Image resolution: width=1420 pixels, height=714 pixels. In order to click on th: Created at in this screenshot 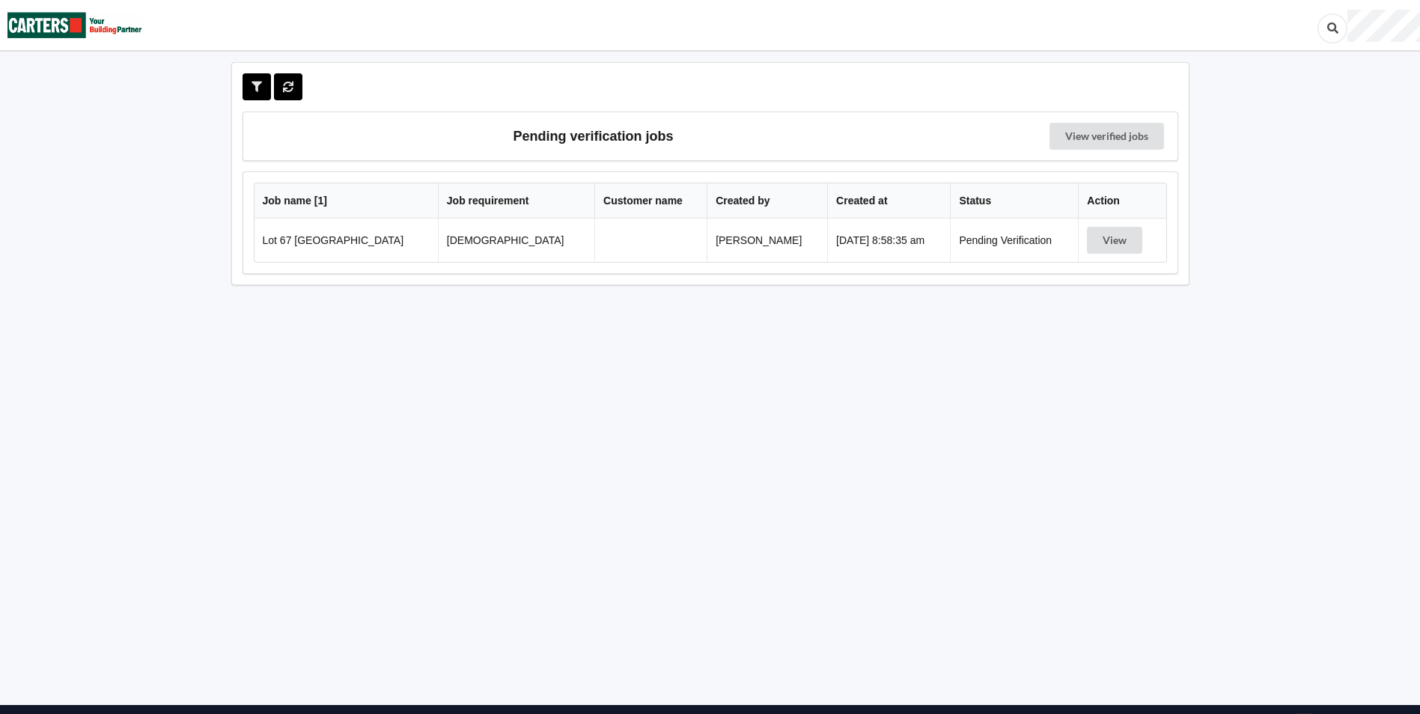, I will do `click(889, 201)`.